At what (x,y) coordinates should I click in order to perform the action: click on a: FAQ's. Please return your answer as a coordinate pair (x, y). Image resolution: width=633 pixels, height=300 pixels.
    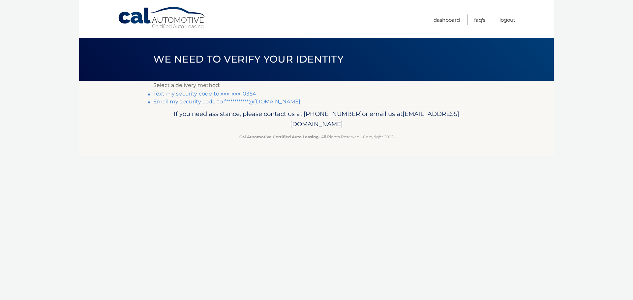
    Looking at the image, I should click on (480, 20).